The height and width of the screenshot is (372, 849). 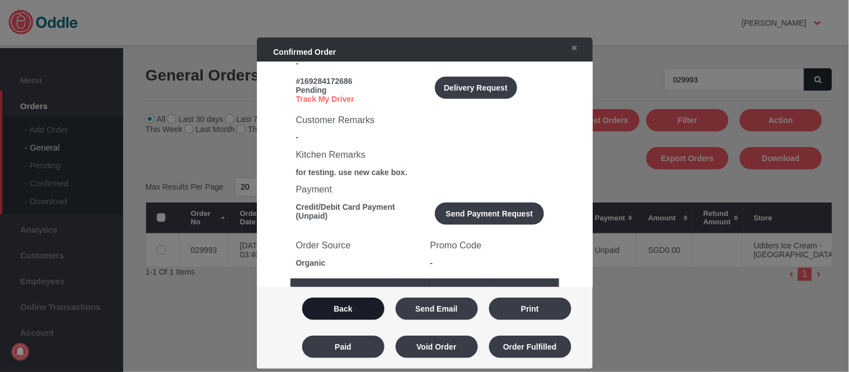 I want to click on h3: Payment, so click(x=425, y=189).